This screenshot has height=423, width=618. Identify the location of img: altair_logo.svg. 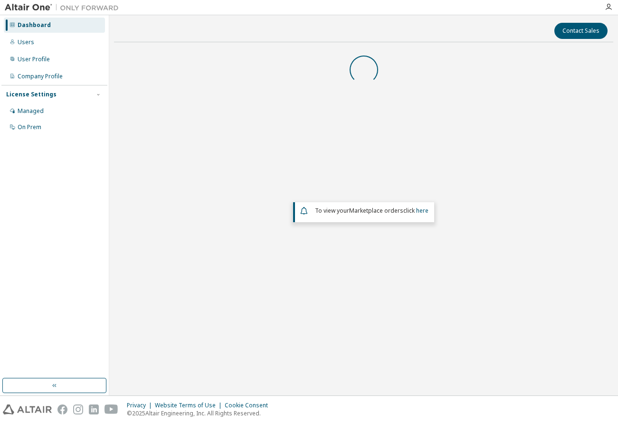
(27, 410).